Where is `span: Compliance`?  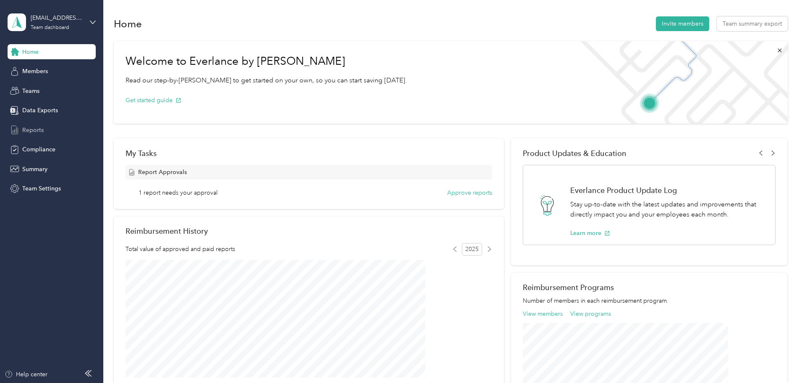 span: Compliance is located at coordinates (39, 149).